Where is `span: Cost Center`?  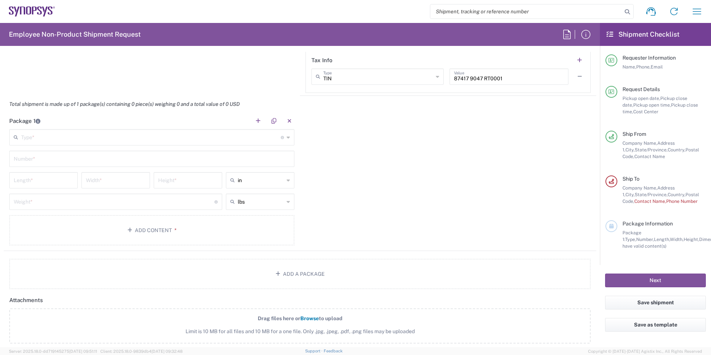 span: Cost Center is located at coordinates (646, 111).